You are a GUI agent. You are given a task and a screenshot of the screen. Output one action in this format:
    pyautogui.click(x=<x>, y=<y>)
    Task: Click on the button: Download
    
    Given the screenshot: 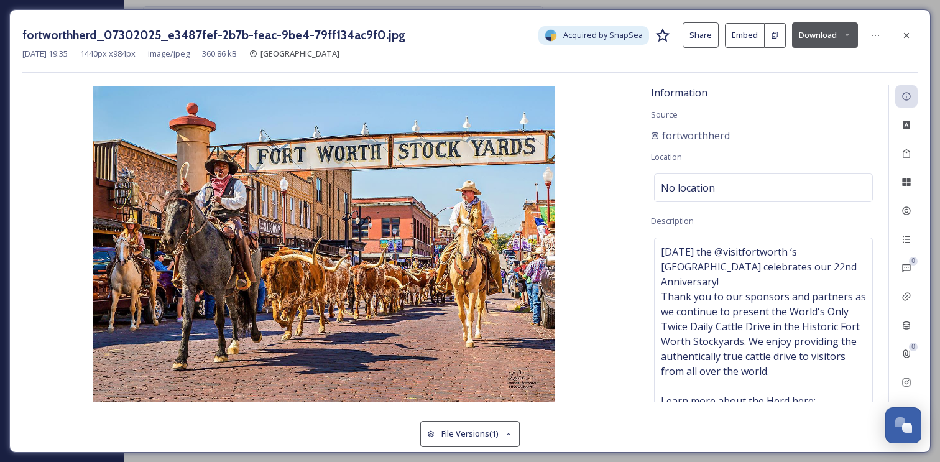 What is the action you would take?
    pyautogui.click(x=825, y=35)
    